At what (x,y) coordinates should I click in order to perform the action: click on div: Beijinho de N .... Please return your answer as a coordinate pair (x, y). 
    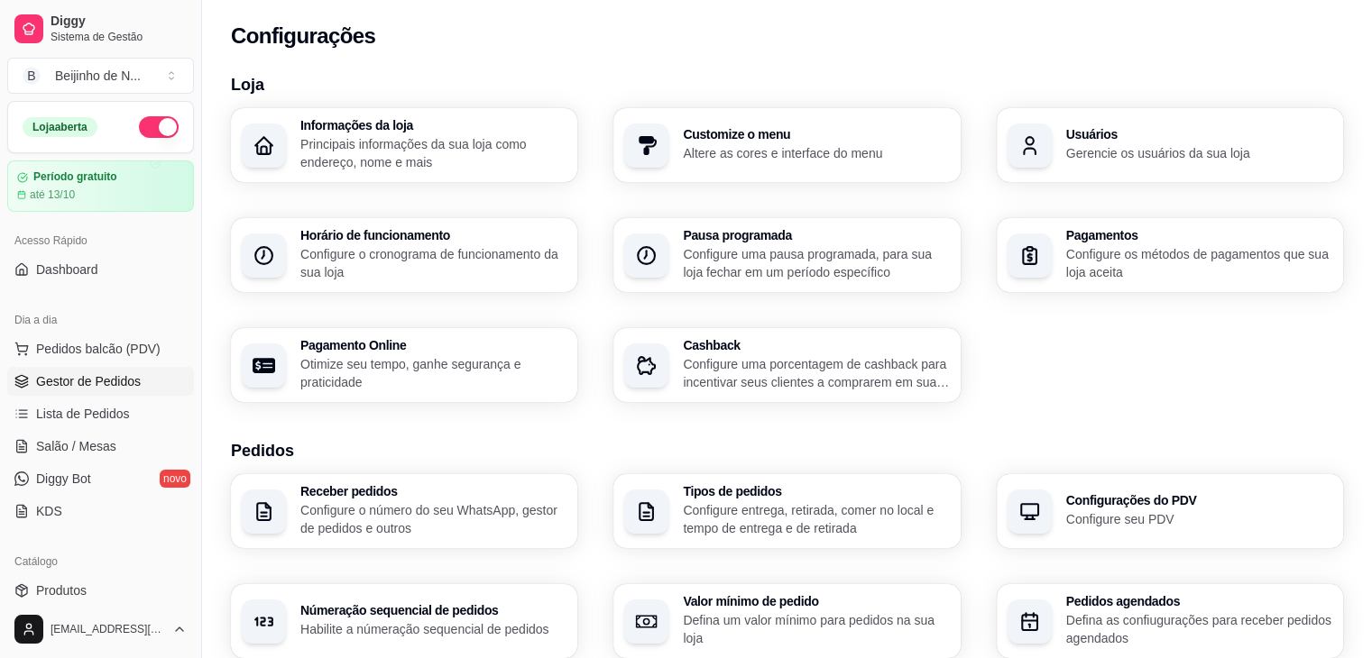
    Looking at the image, I should click on (97, 76).